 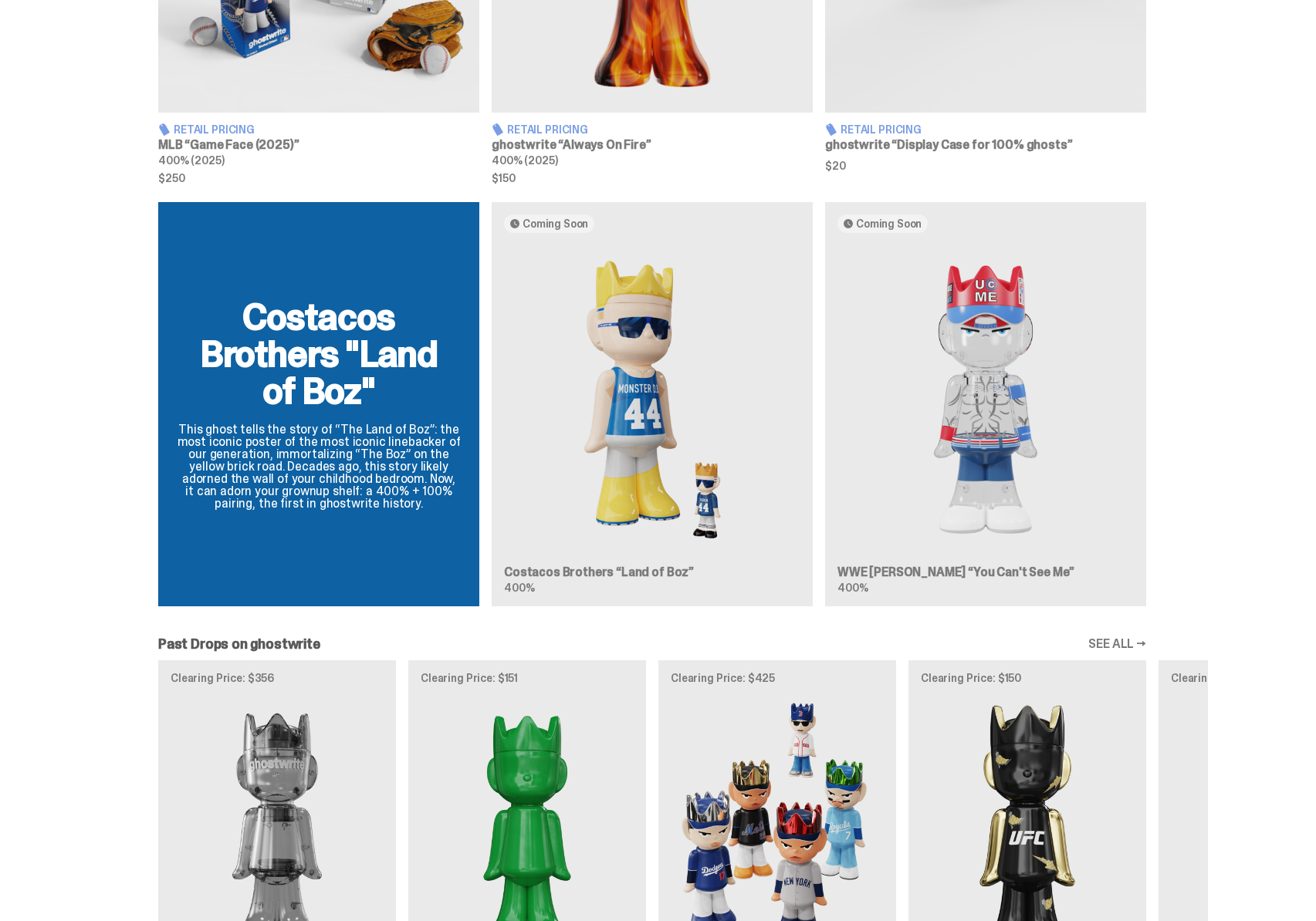 What do you see at coordinates (1027, 678) in the screenshot?
I see `p: Clearing Price: $150` at bounding box center [1027, 678].